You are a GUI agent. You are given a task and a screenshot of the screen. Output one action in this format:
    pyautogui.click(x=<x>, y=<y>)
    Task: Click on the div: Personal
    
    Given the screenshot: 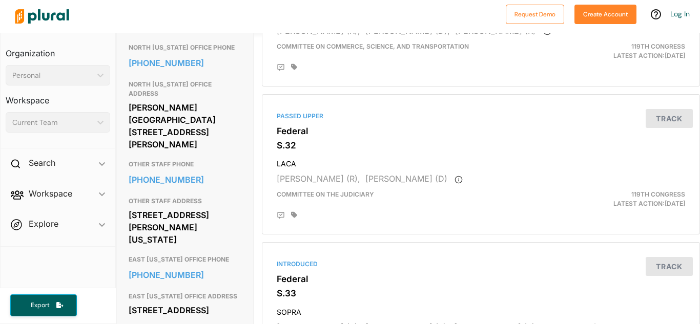 What is the action you would take?
    pyautogui.click(x=53, y=75)
    